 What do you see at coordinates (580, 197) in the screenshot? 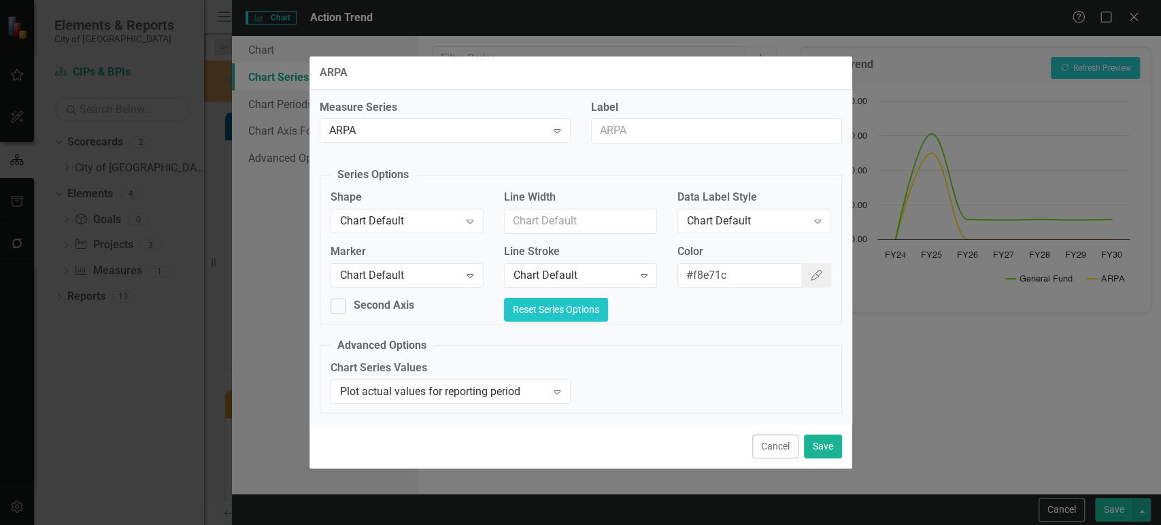
I see `label: Line Width` at bounding box center [580, 197].